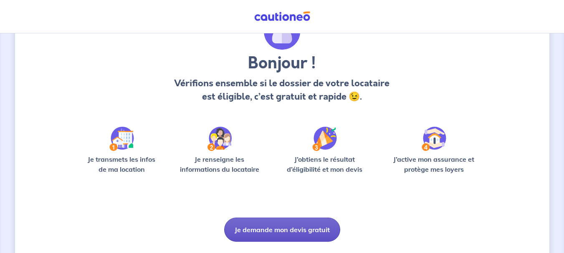  Describe the element at coordinates (282, 230) in the screenshot. I see `button: Je demande mon devis gratuit` at that location.